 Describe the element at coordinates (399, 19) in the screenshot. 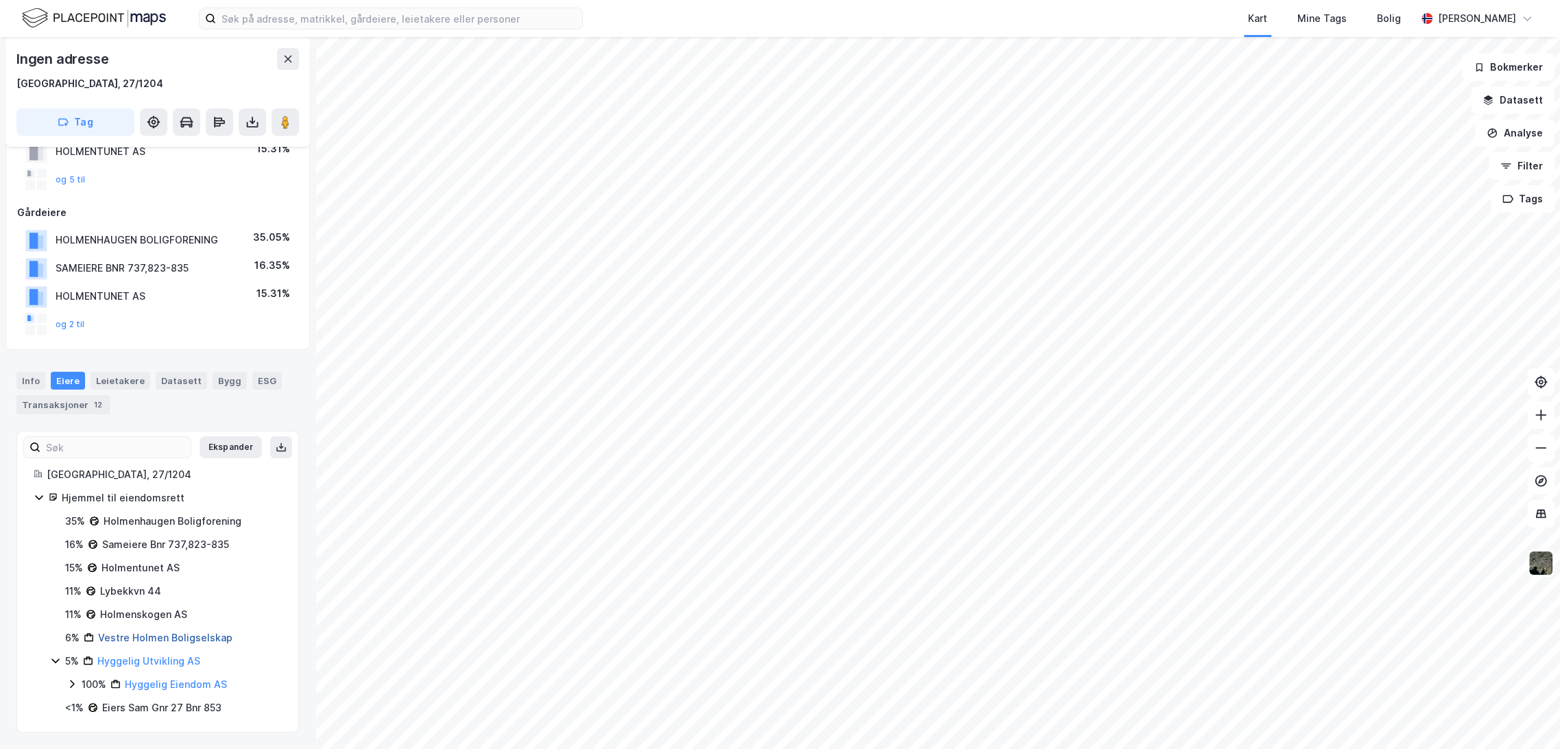

I see `input: Søk på adresse, matrikkel, gårdeiere, leietakere eller personer` at that location.